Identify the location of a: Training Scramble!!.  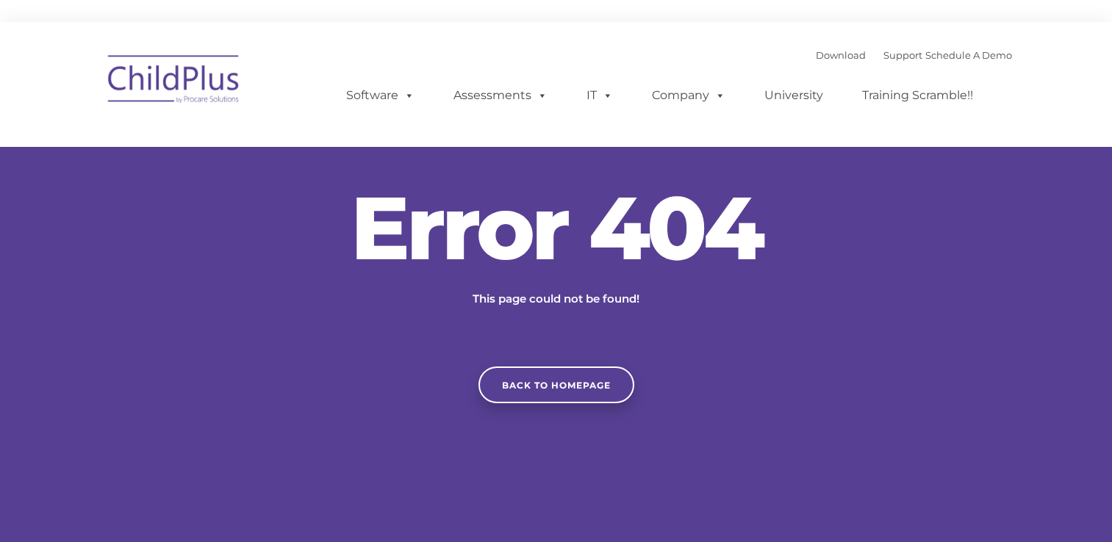
(917, 96).